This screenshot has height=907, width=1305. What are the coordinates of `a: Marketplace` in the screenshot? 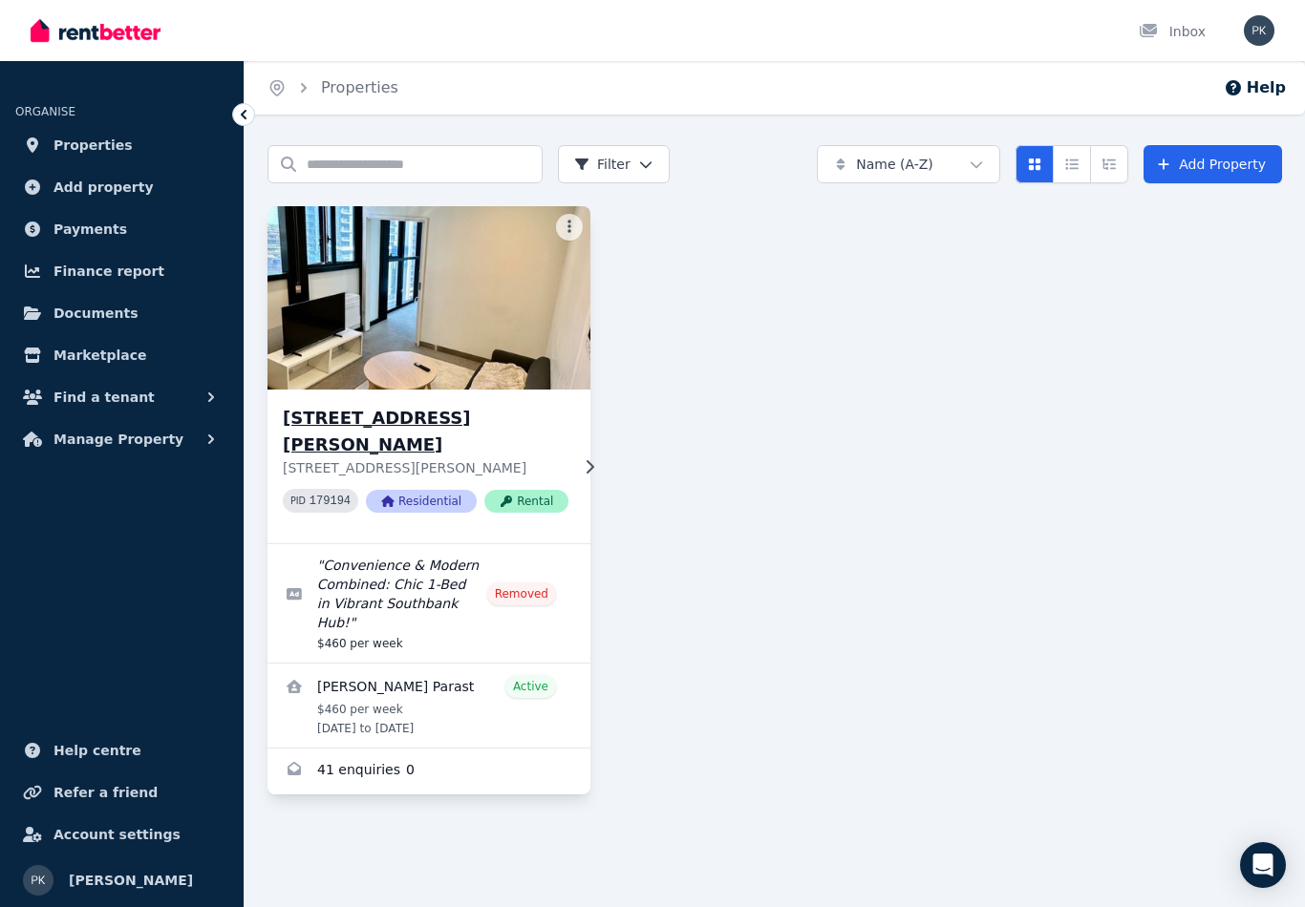 It's located at (121, 355).